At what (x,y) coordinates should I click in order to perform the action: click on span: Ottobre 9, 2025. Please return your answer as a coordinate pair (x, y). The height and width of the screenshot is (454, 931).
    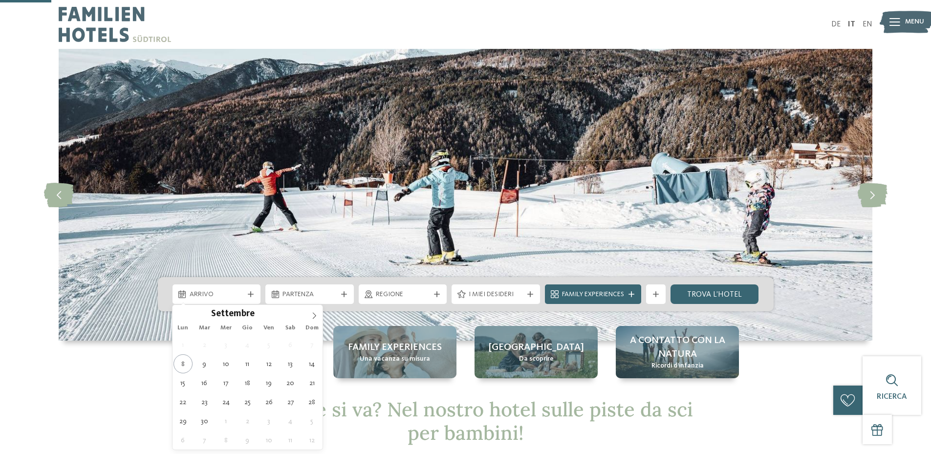
    Looking at the image, I should click on (247, 440).